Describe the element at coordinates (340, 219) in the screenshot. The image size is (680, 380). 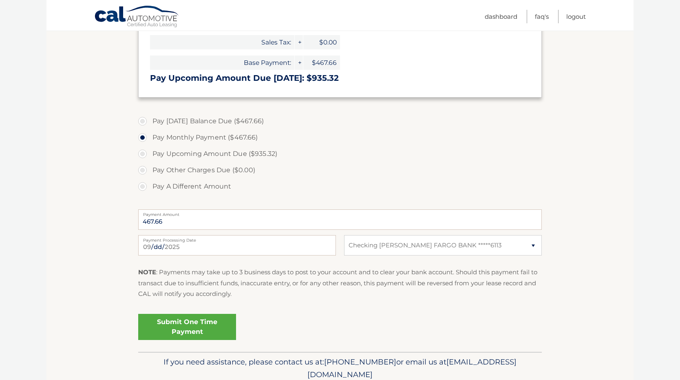
I see `input: Payment Amount` at that location.